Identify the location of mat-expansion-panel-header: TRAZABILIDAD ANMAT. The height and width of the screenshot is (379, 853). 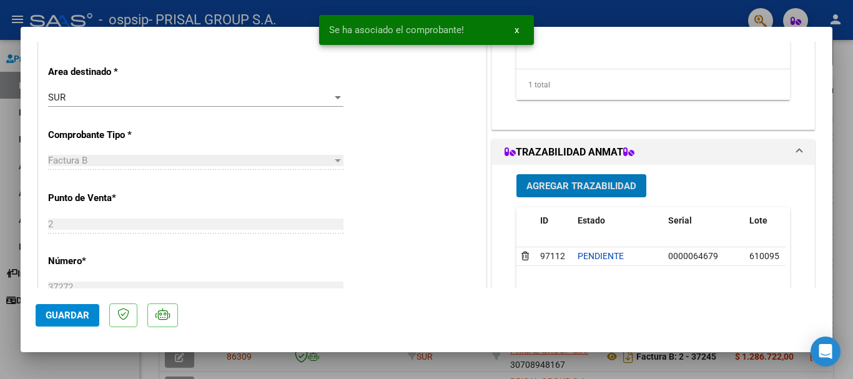
(654, 152).